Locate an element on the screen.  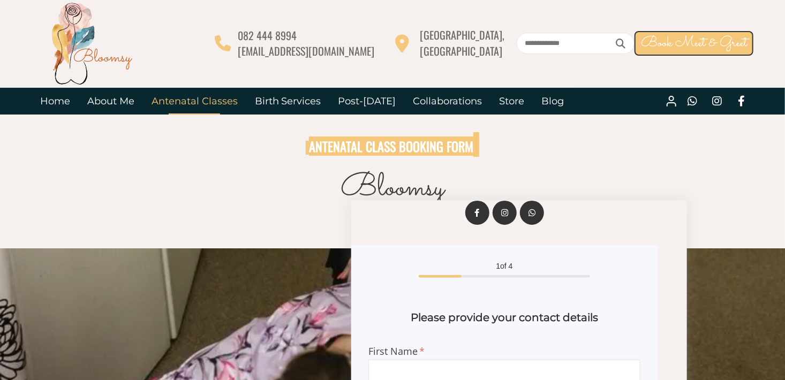
span: 1 is located at coordinates (498, 266).